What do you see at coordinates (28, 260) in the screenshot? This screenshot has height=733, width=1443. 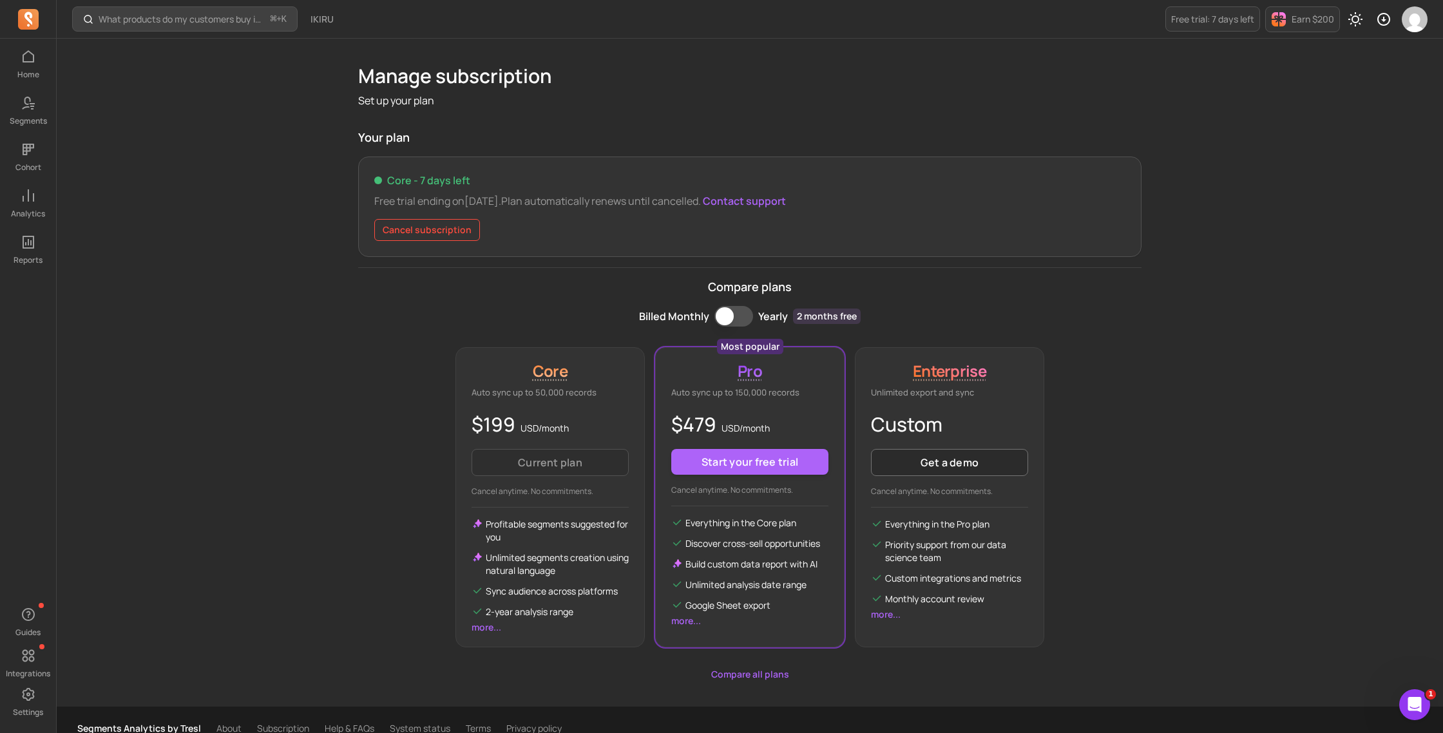 I see `p: Reports` at bounding box center [28, 260].